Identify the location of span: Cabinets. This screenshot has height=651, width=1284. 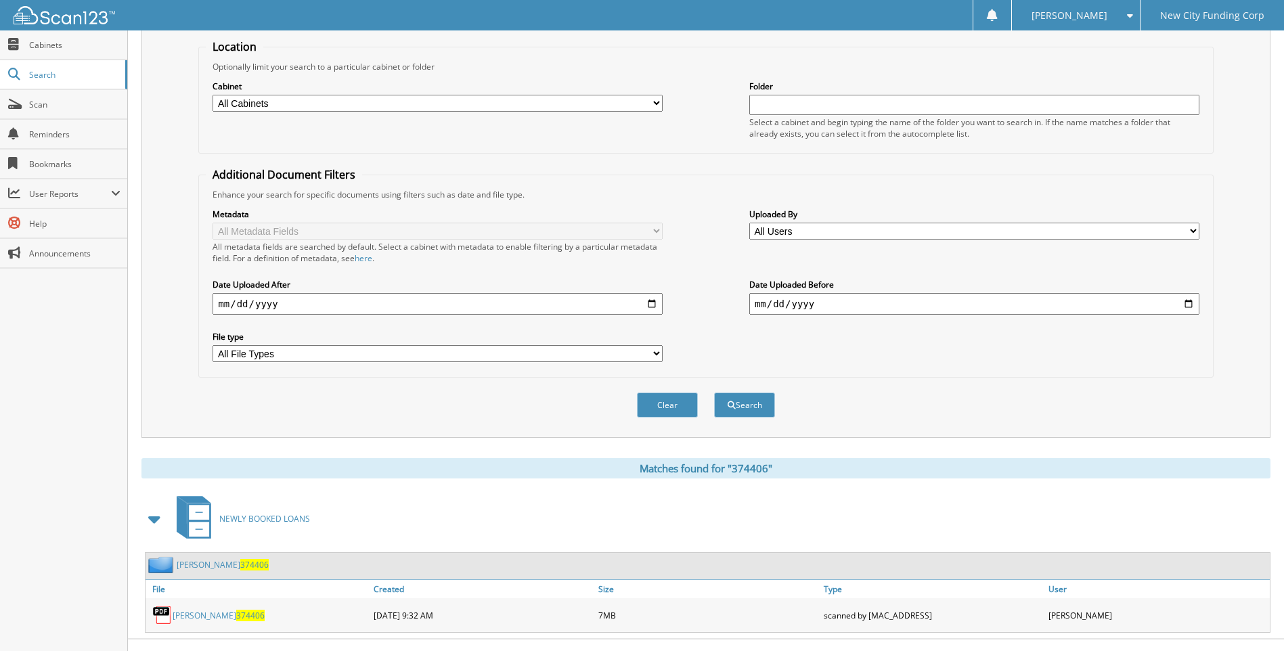
(74, 45).